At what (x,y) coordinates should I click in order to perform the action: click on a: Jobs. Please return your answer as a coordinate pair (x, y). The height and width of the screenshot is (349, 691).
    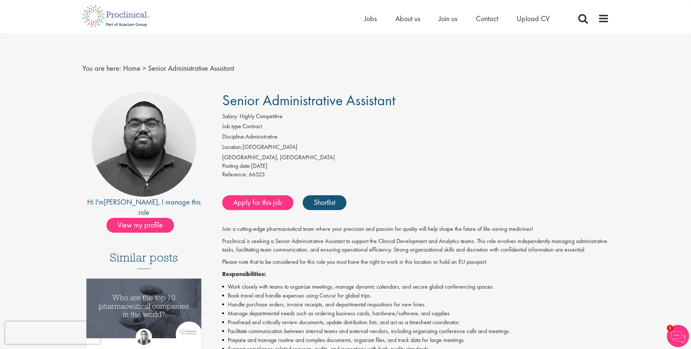
    Looking at the image, I should click on (370, 19).